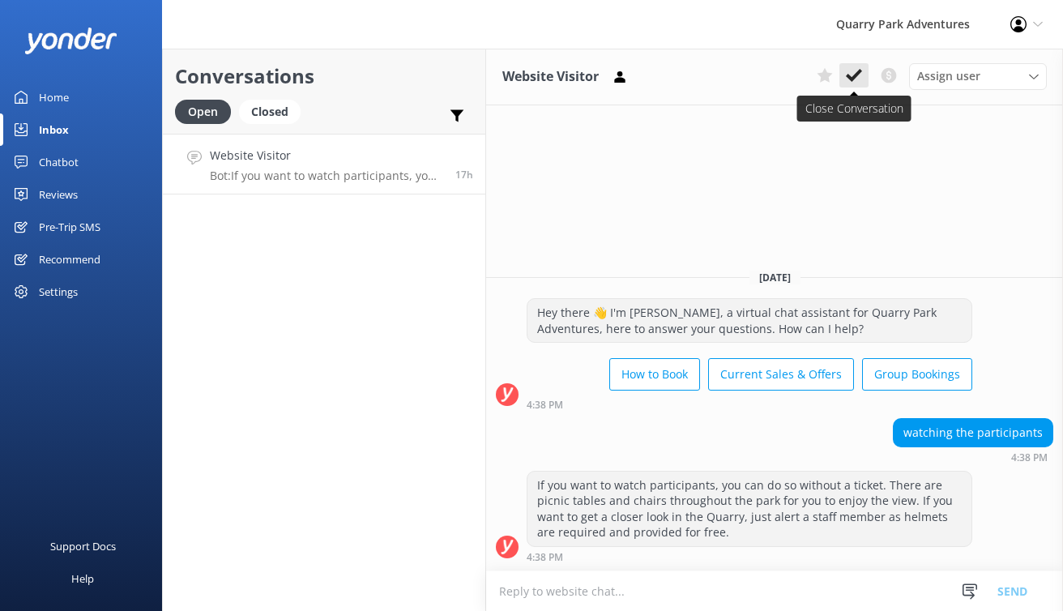 The image size is (1063, 611). Describe the element at coordinates (83, 579) in the screenshot. I see `div: Help` at that location.